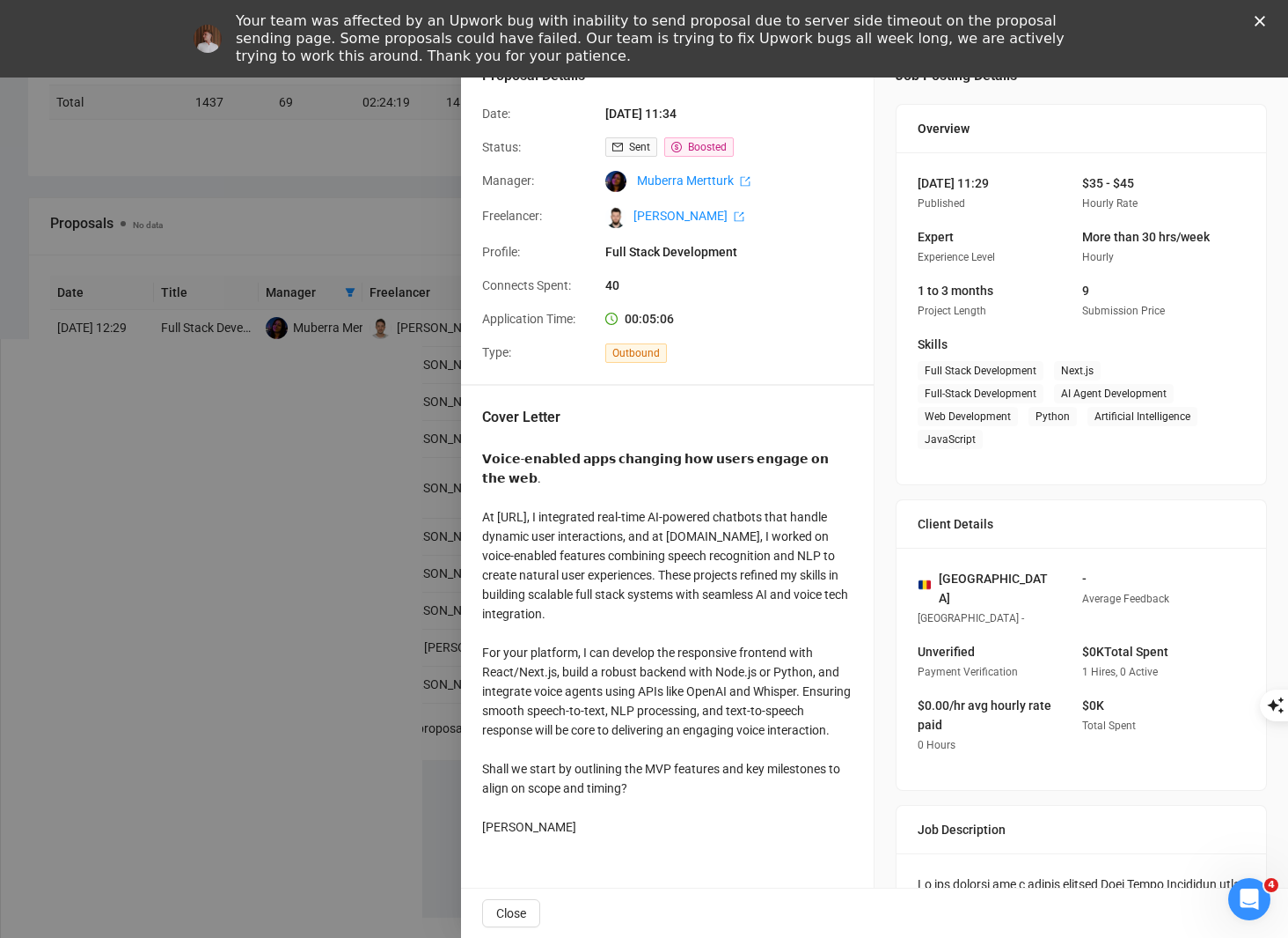 The image size is (1288, 938). Describe the element at coordinates (1093, 705) in the screenshot. I see `span: $0K` at that location.